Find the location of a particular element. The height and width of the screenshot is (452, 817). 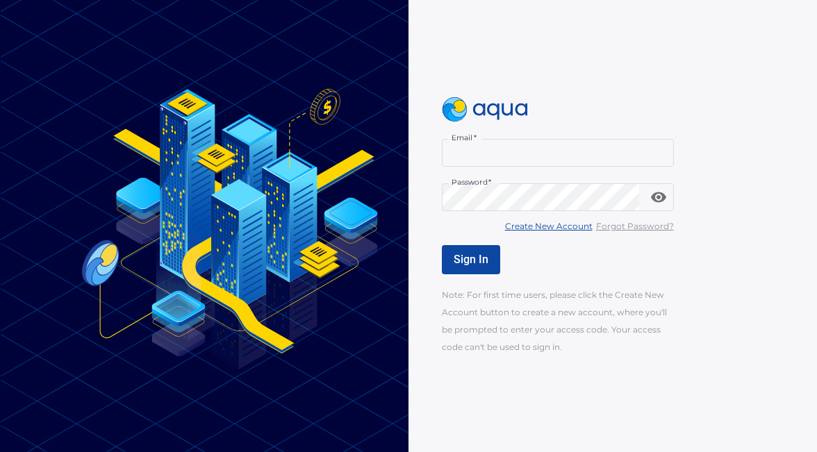

button: toggle password visibility is located at coordinates (659, 197).